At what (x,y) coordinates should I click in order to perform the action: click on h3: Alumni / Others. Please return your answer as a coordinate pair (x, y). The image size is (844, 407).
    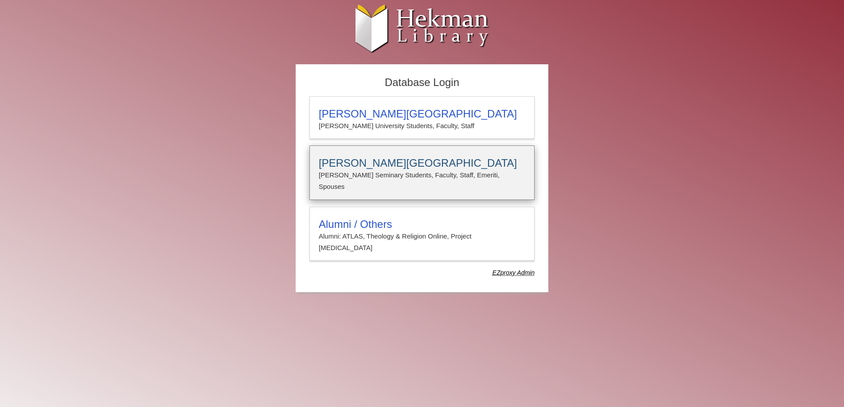
    Looking at the image, I should click on (422, 224).